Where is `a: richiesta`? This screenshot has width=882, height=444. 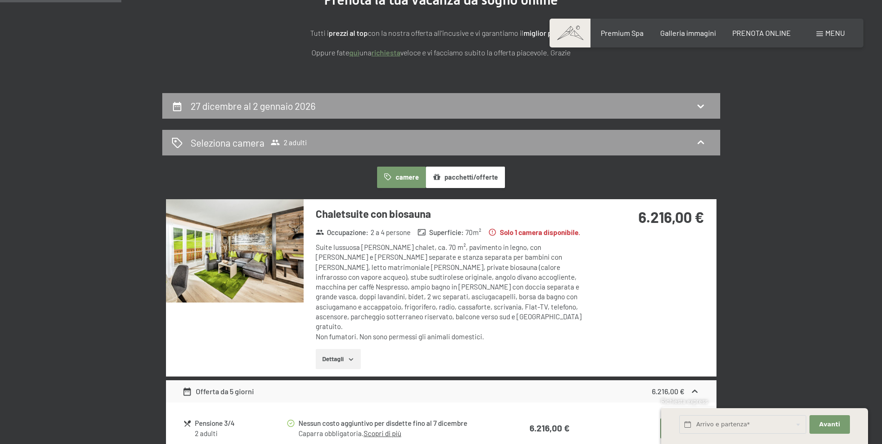
a: richiesta is located at coordinates (386, 52).